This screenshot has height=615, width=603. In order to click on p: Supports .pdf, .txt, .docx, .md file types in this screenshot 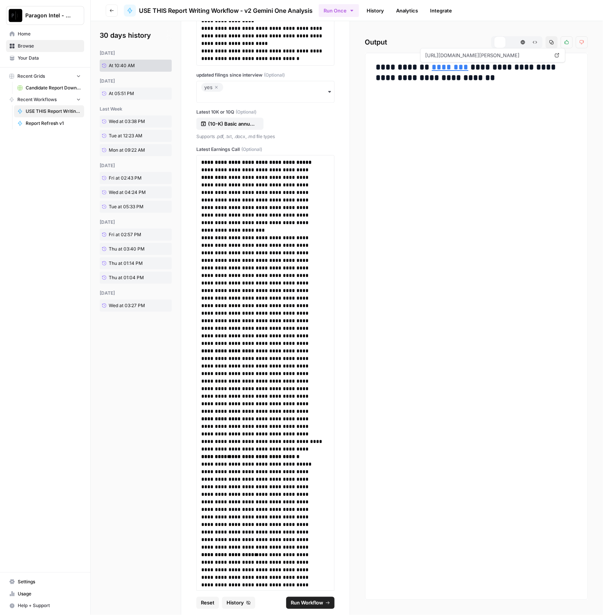, I will do `click(265, 137)`.